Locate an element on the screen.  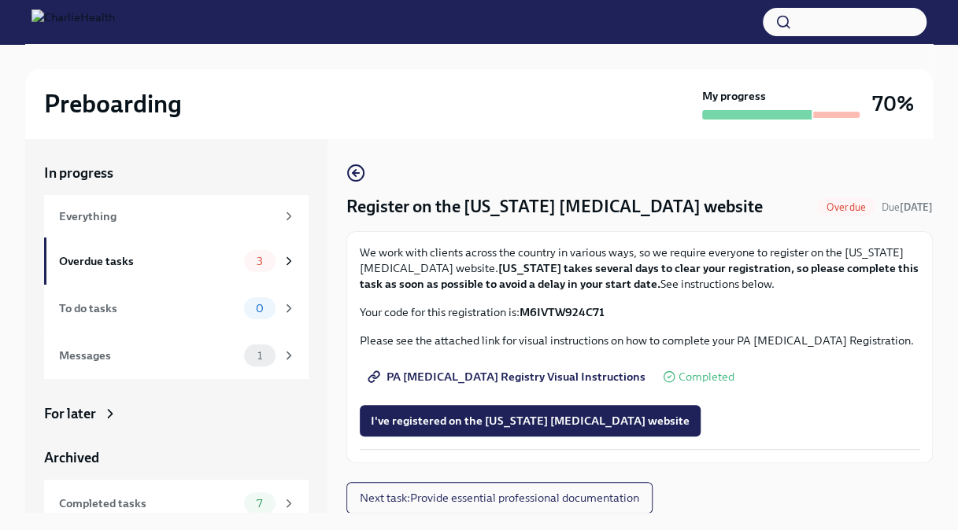
img: CharlieHealth is located at coordinates (73, 22).